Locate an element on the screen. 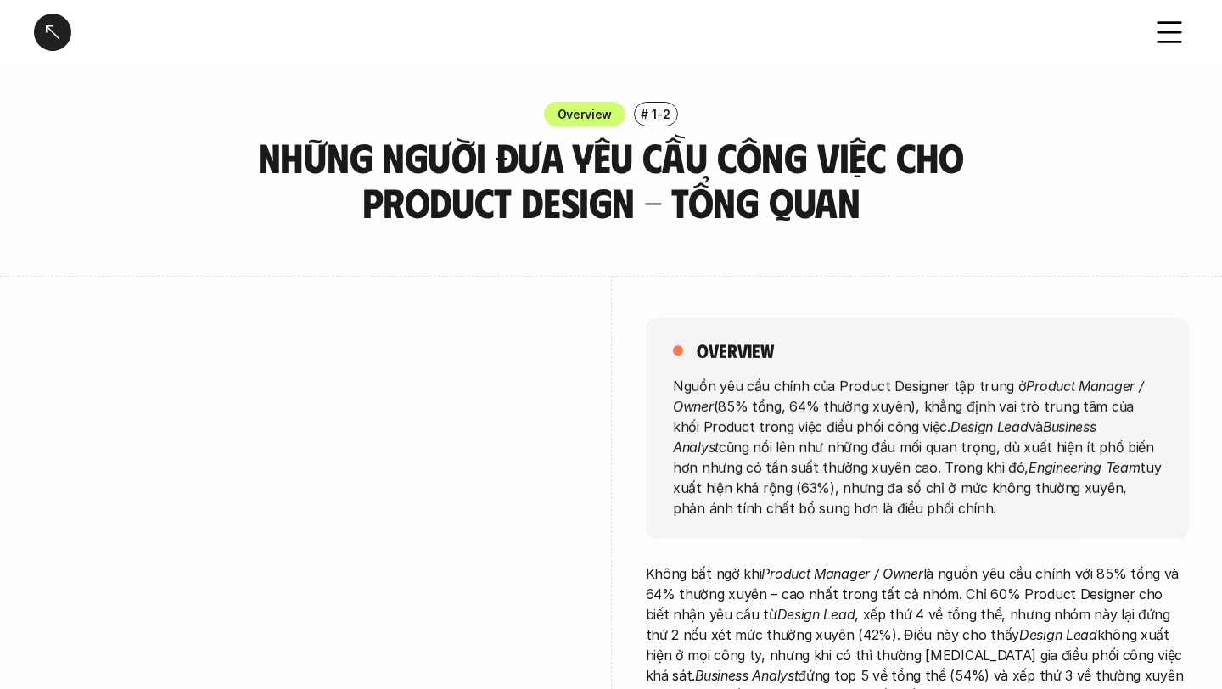 Image resolution: width=1222 pixels, height=689 pixels. h3: Những người đưa yêu cầu công việc cho Product Design - Tổng quan is located at coordinates (611, 180).